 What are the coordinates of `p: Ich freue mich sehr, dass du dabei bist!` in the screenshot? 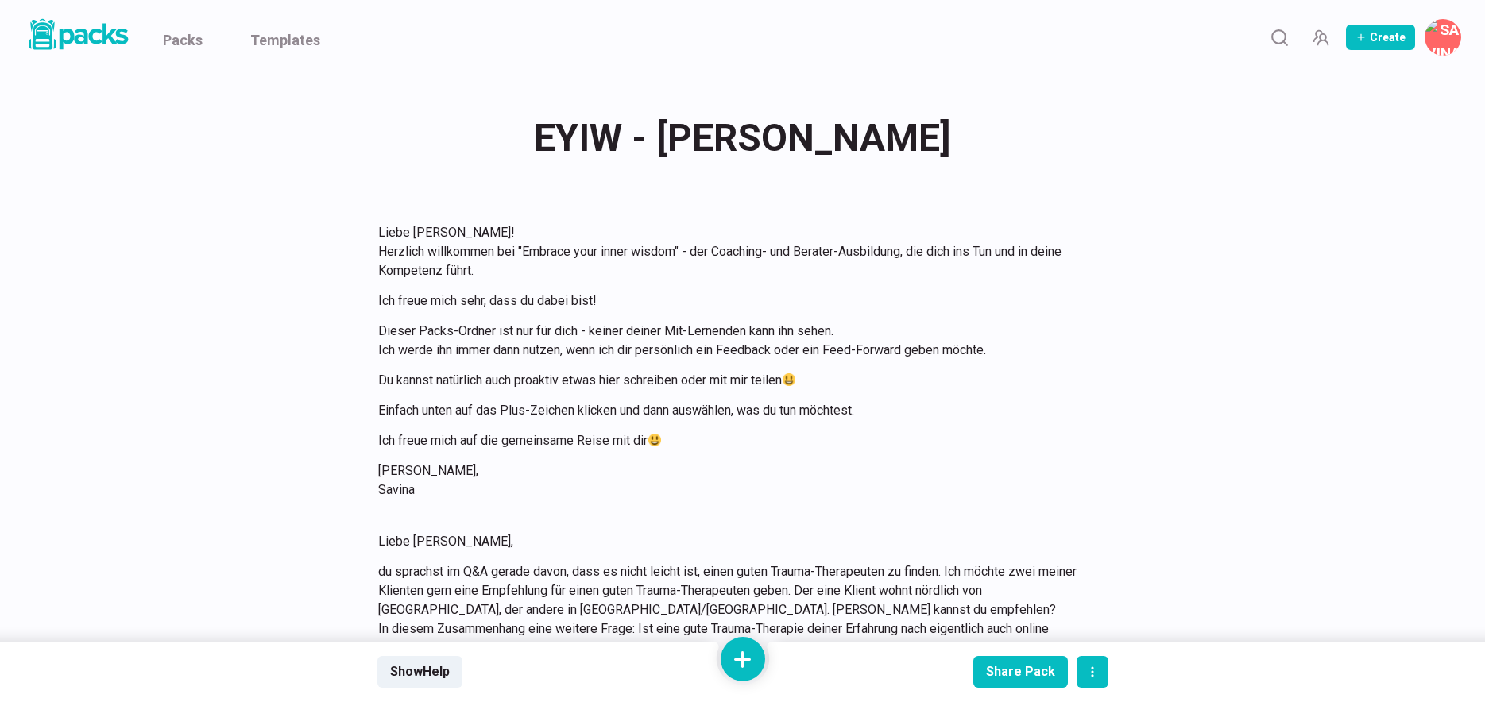 It's located at (733, 301).